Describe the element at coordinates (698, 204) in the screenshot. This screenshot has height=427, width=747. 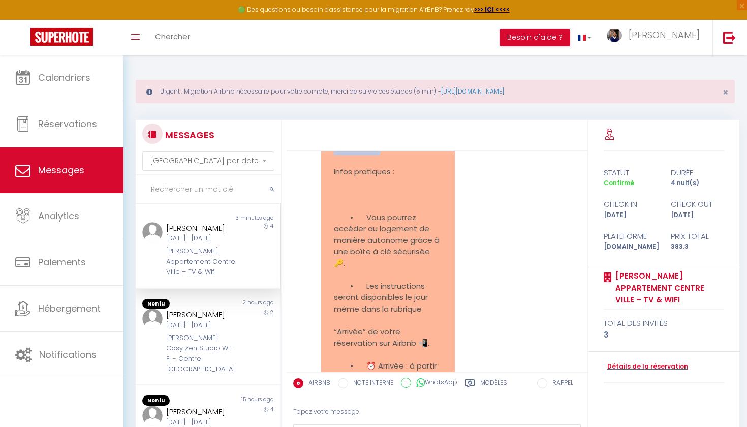
I see `div: check out` at that location.